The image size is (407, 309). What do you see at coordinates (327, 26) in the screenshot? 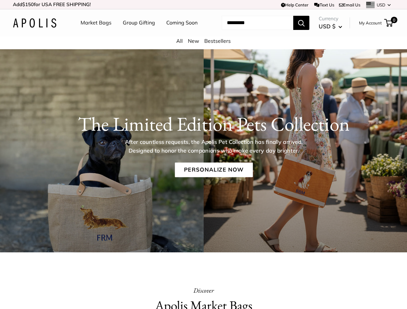
I see `span: USD $` at bounding box center [327, 26].